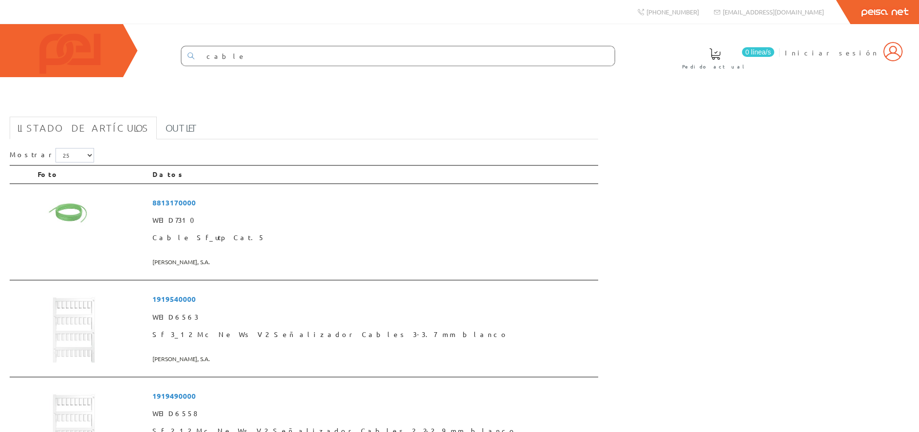 This screenshot has height=432, width=919. Describe the element at coordinates (52, 155) in the screenshot. I see `label: Mostrar` at that location.